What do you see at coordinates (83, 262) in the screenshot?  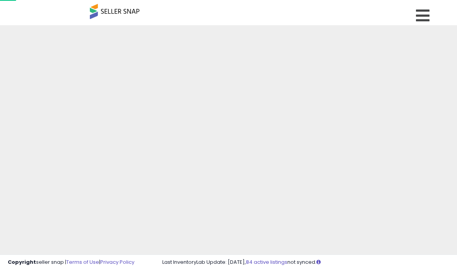 I see `a: Terms of Use` at bounding box center [83, 262].